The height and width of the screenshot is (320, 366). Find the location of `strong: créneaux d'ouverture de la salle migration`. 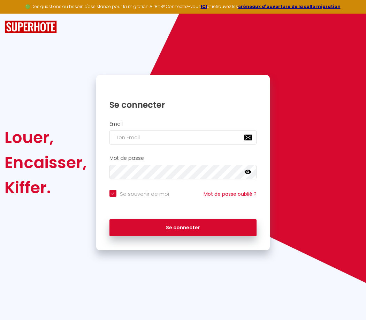

strong: créneaux d'ouverture de la salle migration is located at coordinates (289, 6).